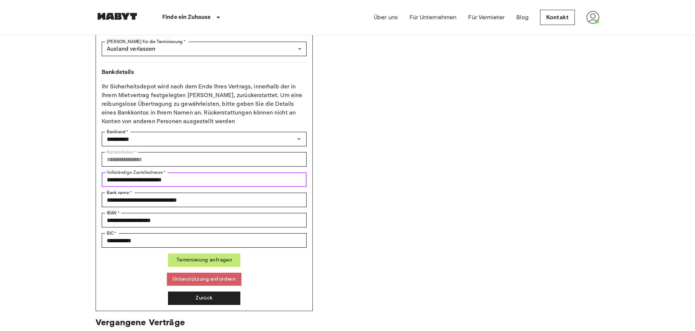 The width and height of the screenshot is (695, 331). I want to click on img: avatar, so click(593, 17).